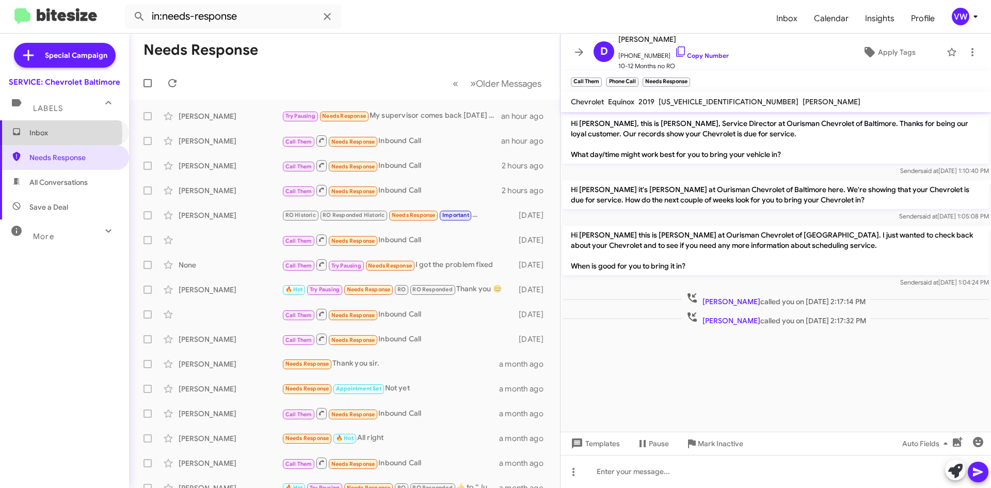 This screenshot has width=991, height=488. I want to click on span: Calendar, so click(831, 19).